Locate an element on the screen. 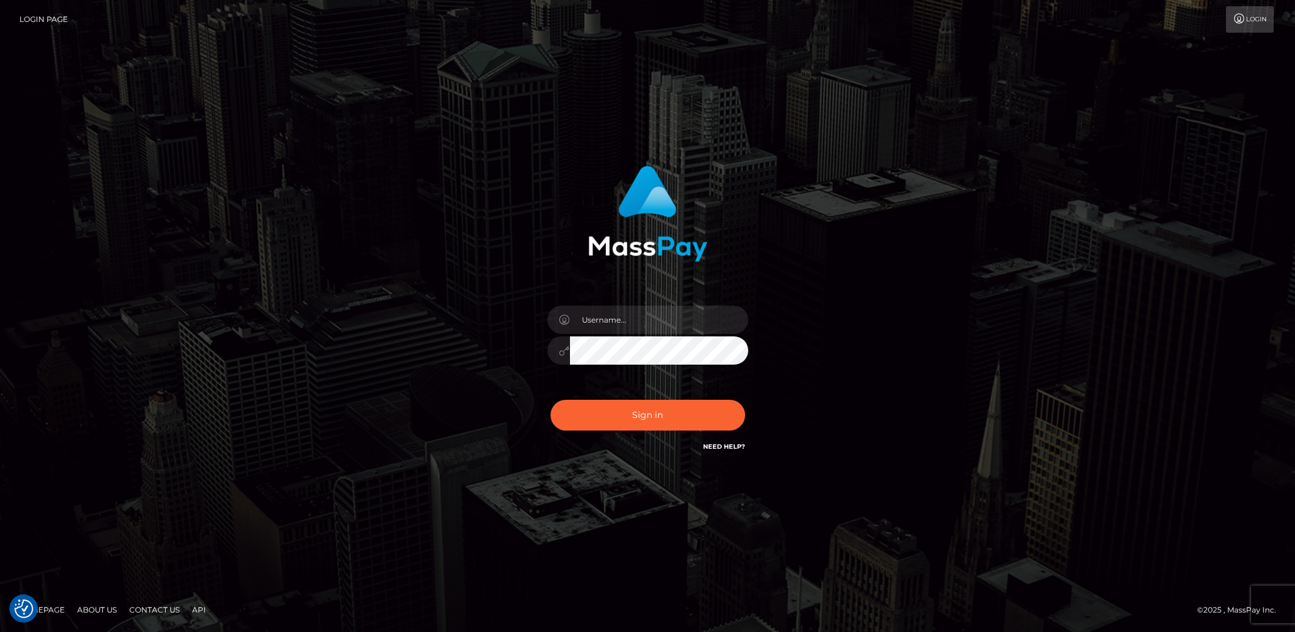 This screenshot has height=632, width=1295. a: Contact Us is located at coordinates (154, 609).